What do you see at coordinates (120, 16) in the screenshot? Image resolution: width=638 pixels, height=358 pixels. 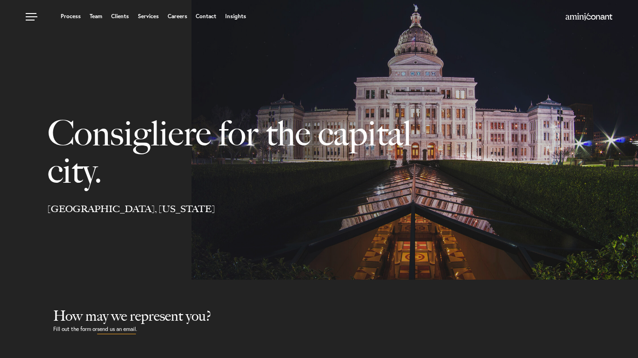 I see `a: Clients` at bounding box center [120, 16].